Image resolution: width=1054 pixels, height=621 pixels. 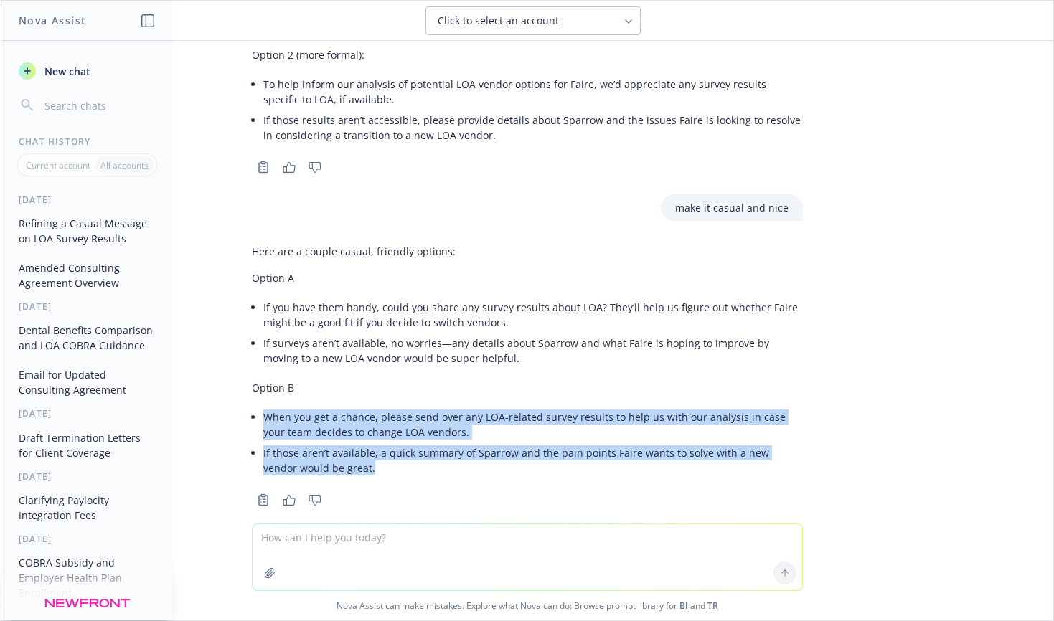 I want to click on p: Option B, so click(x=527, y=388).